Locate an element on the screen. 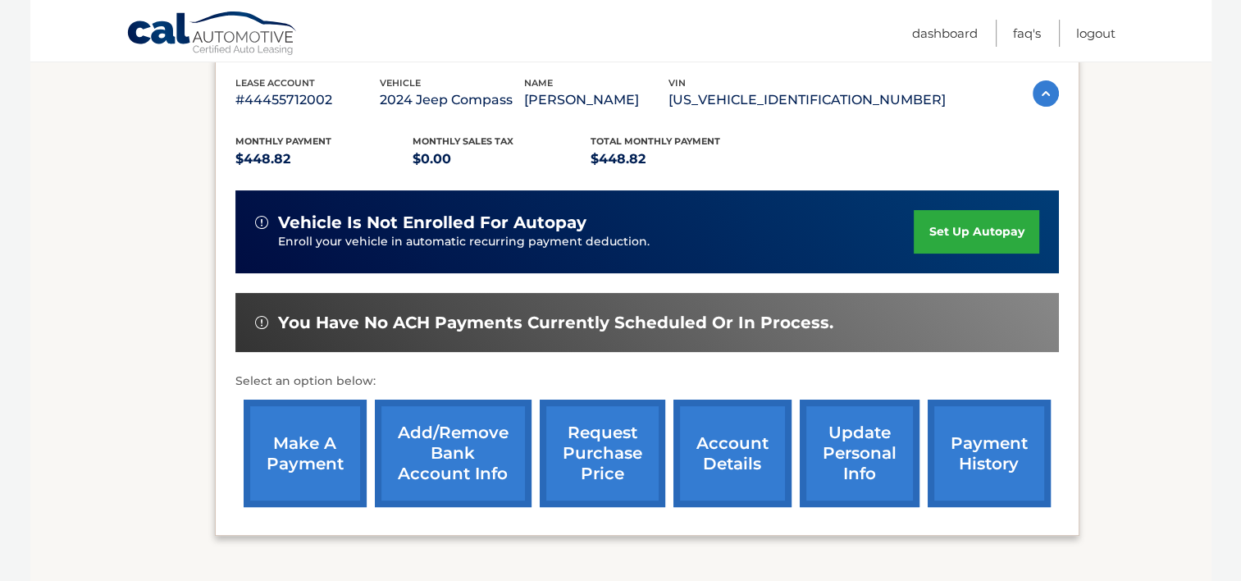 The image size is (1241, 581). span: Monthly Payment is located at coordinates (283, 141).